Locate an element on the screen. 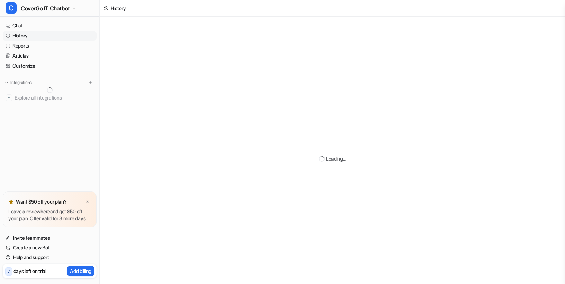 This screenshot has width=565, height=284. span: Explore all integrations is located at coordinates (54, 98).